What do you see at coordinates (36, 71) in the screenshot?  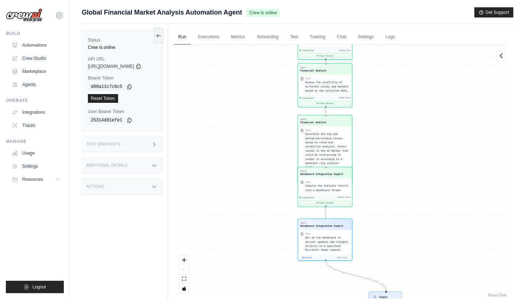 I see `a: Marketplace` at bounding box center [36, 71].